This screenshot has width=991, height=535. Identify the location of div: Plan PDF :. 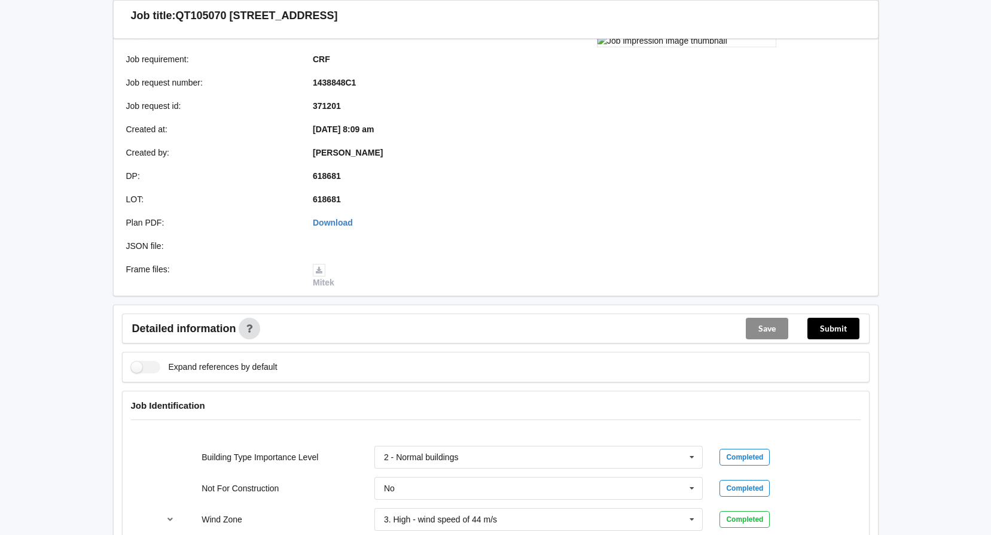
(211, 223).